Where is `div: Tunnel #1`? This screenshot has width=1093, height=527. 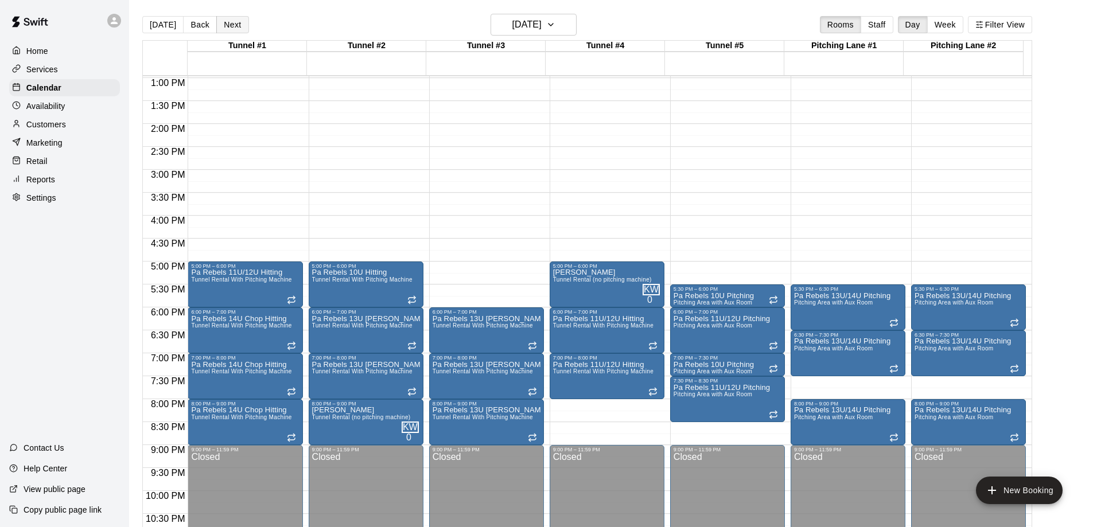
div: Tunnel #1 is located at coordinates (247, 46).